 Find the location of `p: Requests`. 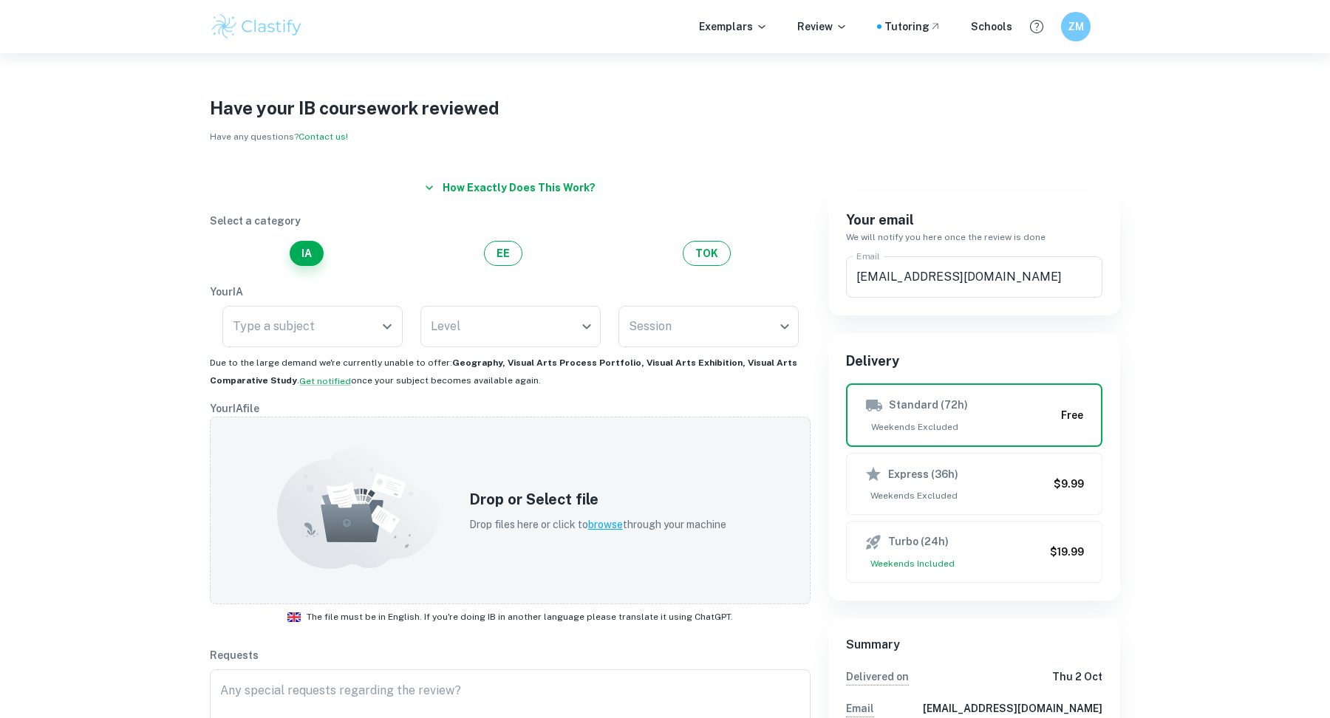

p: Requests is located at coordinates (510, 655).